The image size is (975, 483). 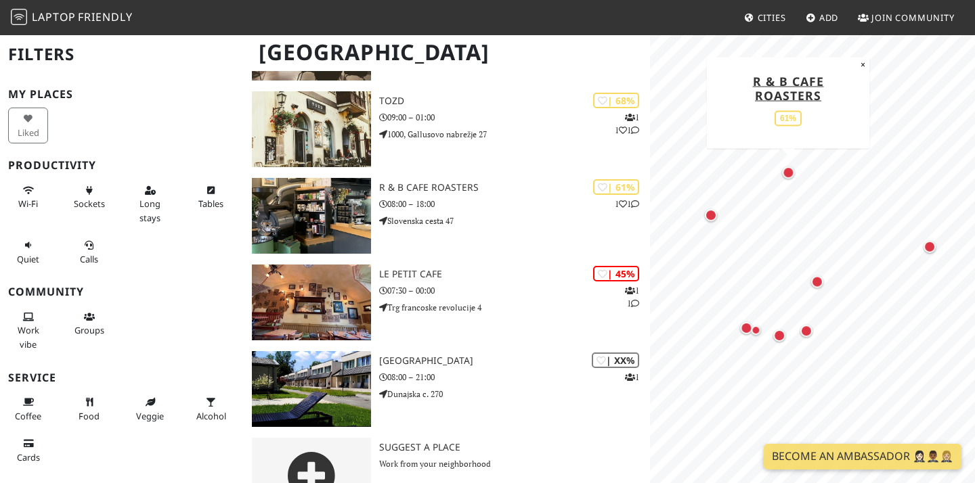 What do you see at coordinates (211, 416) in the screenshot?
I see `span: Alcohol` at bounding box center [211, 416].